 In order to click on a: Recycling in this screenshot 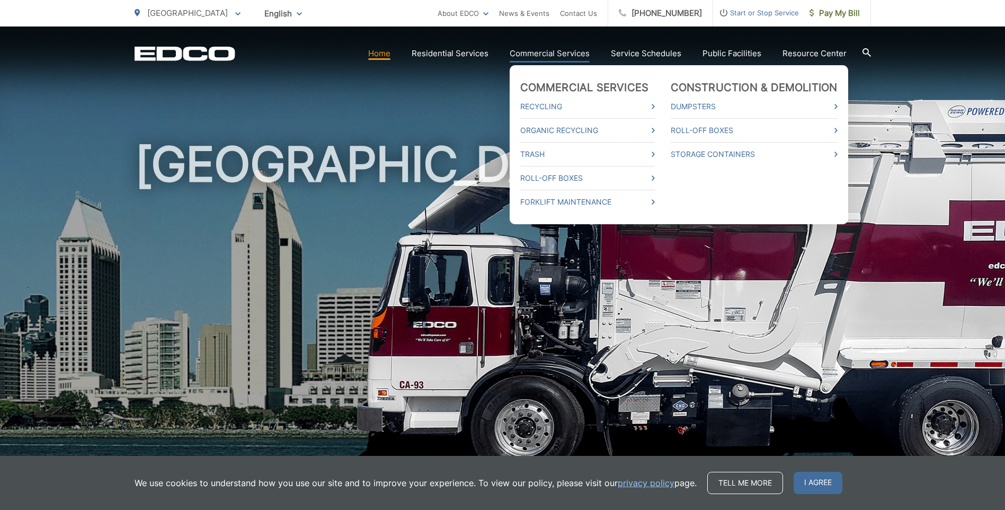, I will do `click(587, 106)`.